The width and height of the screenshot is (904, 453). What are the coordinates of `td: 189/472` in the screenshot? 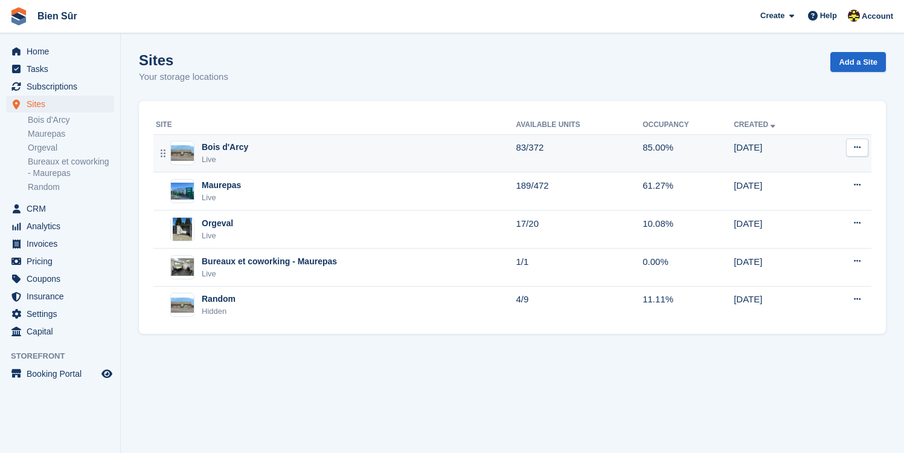 It's located at (579, 191).